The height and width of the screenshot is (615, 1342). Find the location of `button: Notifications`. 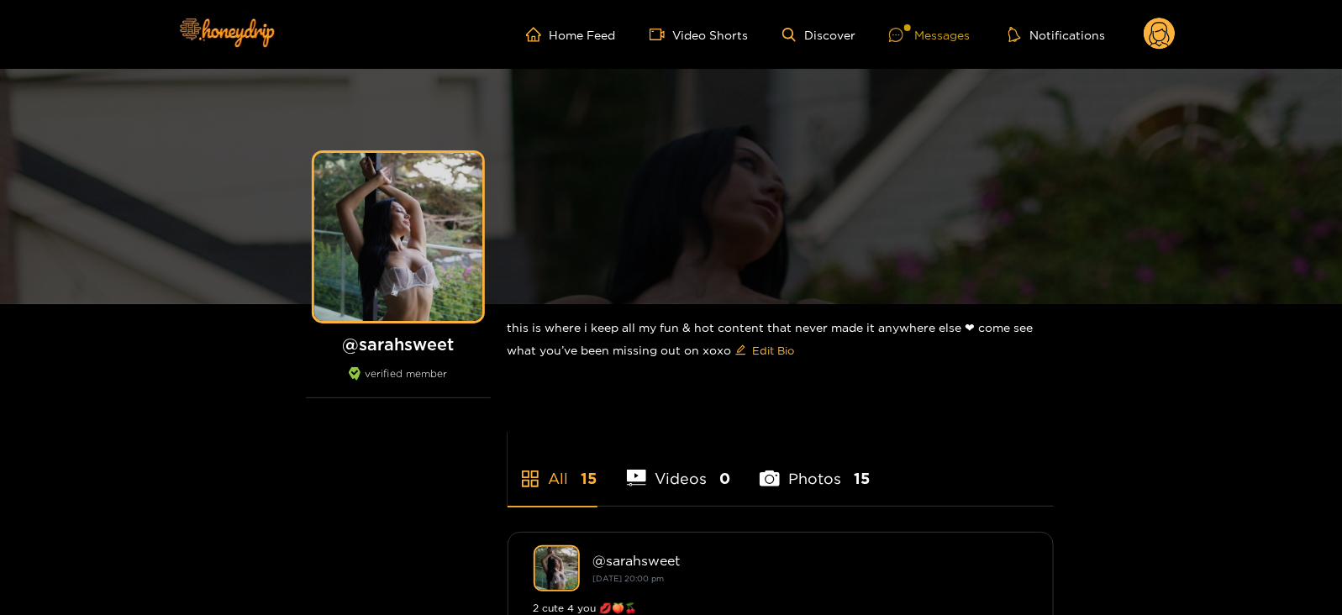

button: Notifications is located at coordinates (1056, 34).